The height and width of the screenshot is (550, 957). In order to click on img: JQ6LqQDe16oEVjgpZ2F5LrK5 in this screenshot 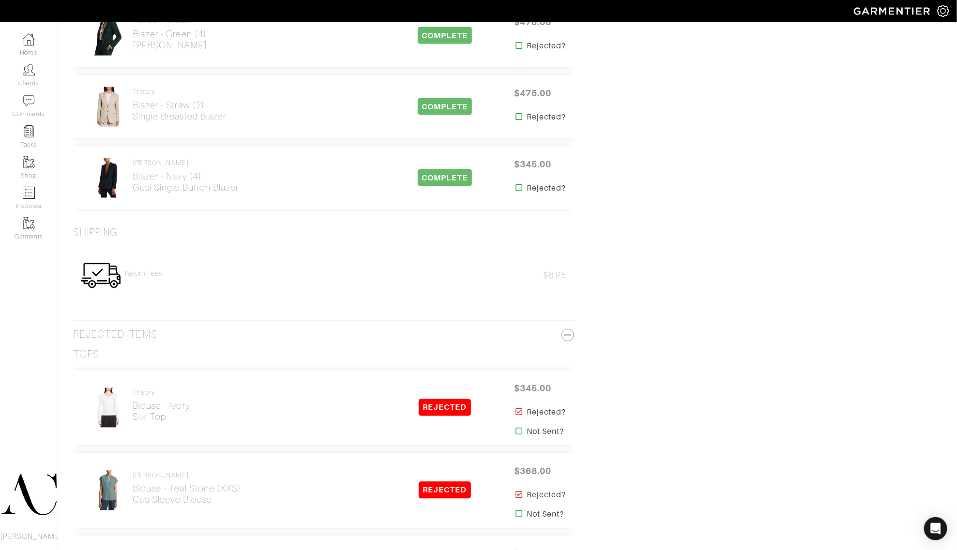, I will do `click(108, 408)`.